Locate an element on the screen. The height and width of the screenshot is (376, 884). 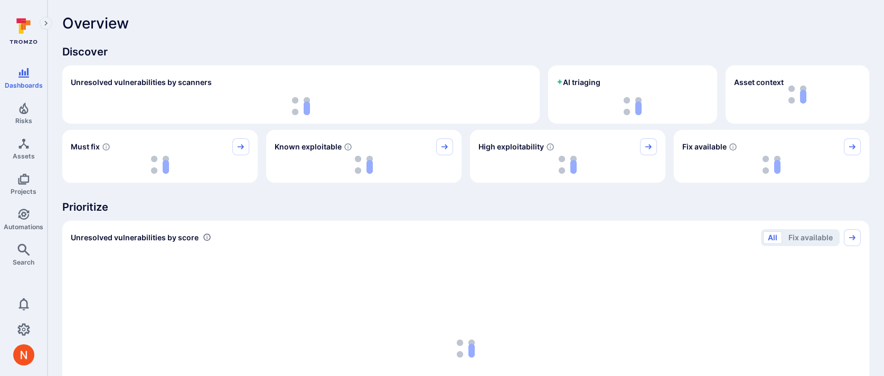
span: Unresolved vulnerabilities by score is located at coordinates (135, 238).